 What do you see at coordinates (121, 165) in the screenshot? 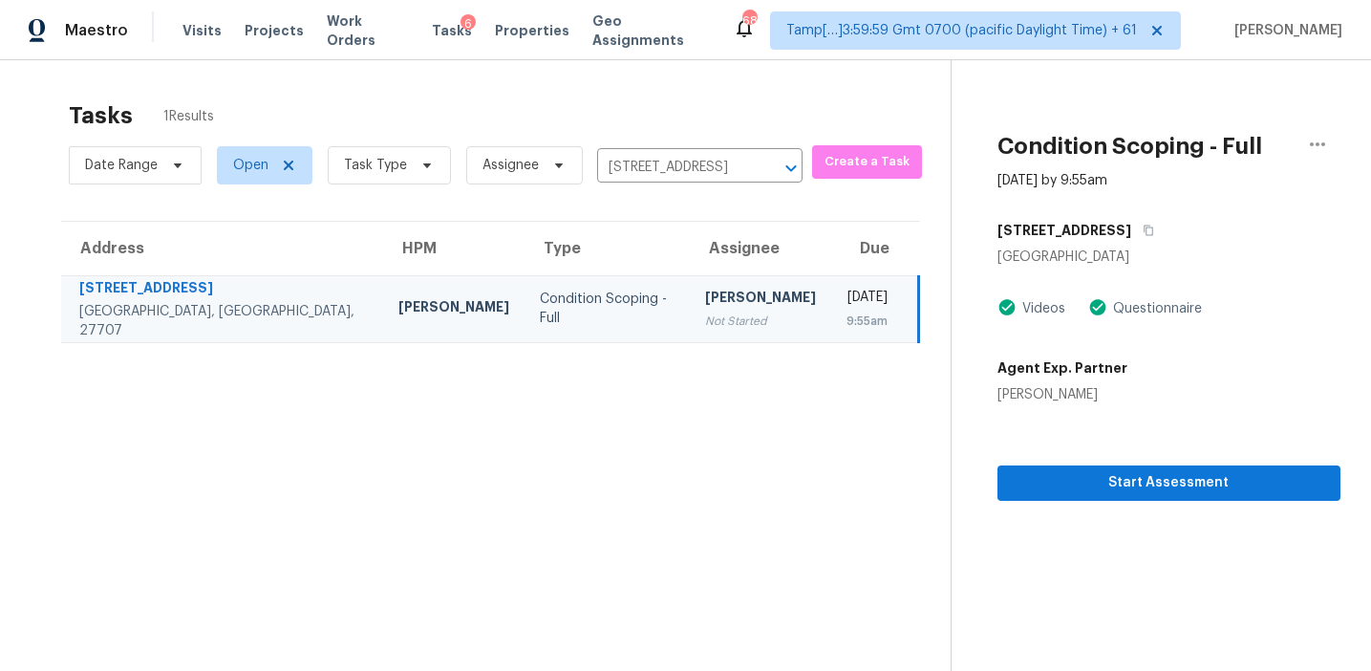
I see `span: Date Range` at bounding box center [121, 165].